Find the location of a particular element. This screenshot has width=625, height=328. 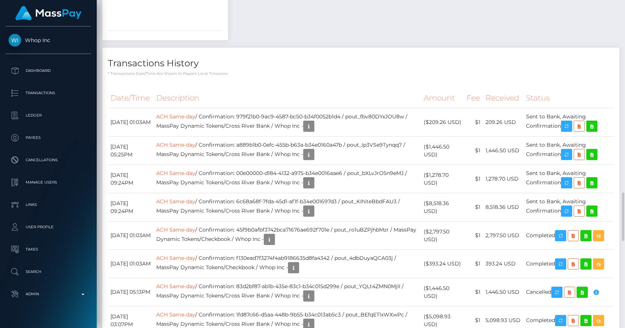

td: 393.24 USD is located at coordinates (503, 264).